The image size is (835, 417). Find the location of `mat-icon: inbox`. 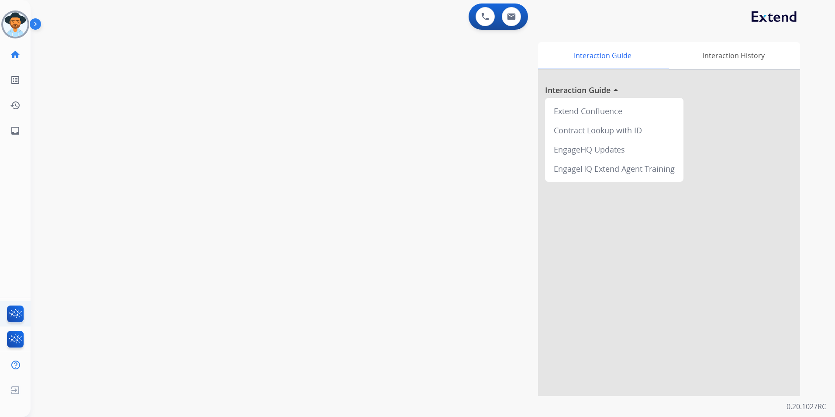

mat-icon: inbox is located at coordinates (15, 131).